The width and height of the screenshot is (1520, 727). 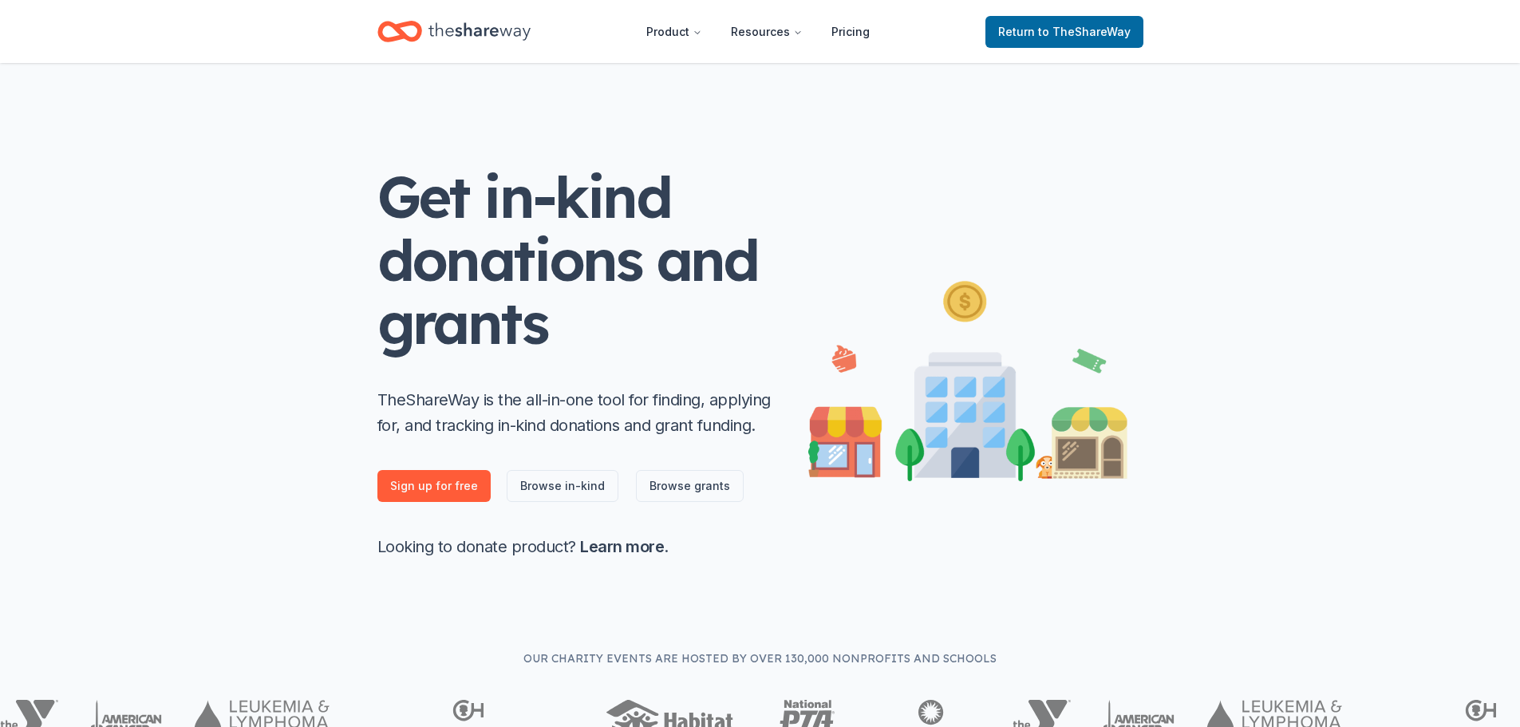 I want to click on nav: Main, so click(x=758, y=31).